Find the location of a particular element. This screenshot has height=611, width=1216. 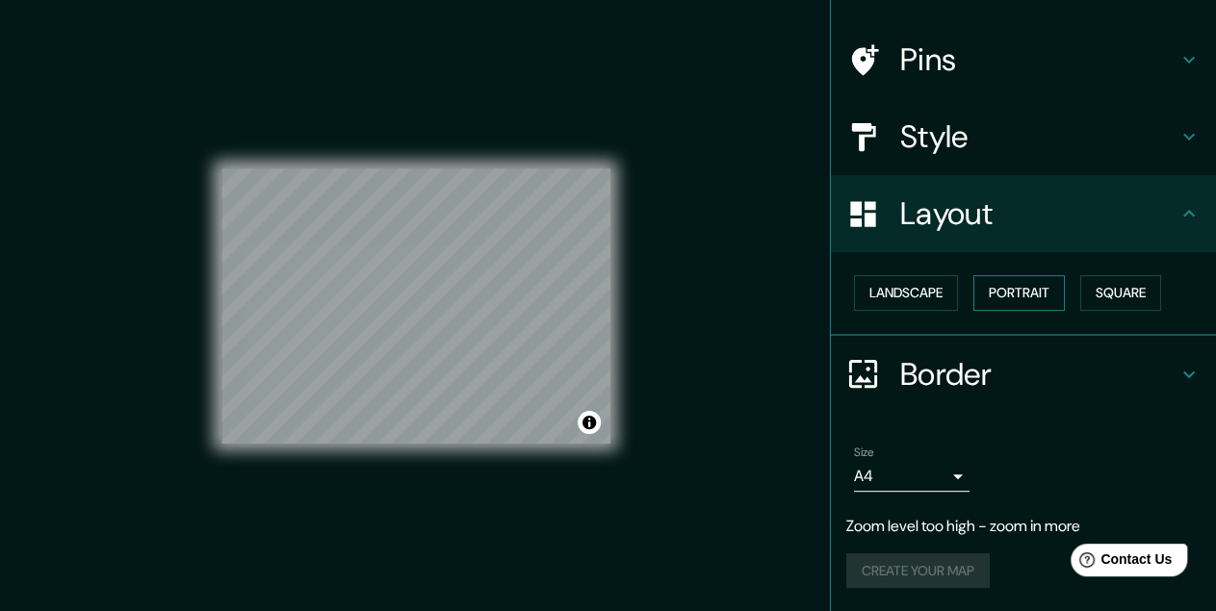

div: Style is located at coordinates (1023, 137).